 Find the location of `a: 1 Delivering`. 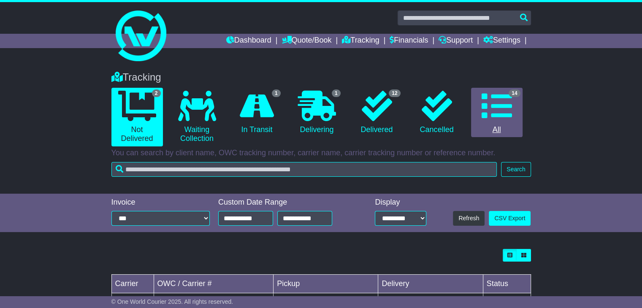

a: 1 Delivering is located at coordinates (317, 113).